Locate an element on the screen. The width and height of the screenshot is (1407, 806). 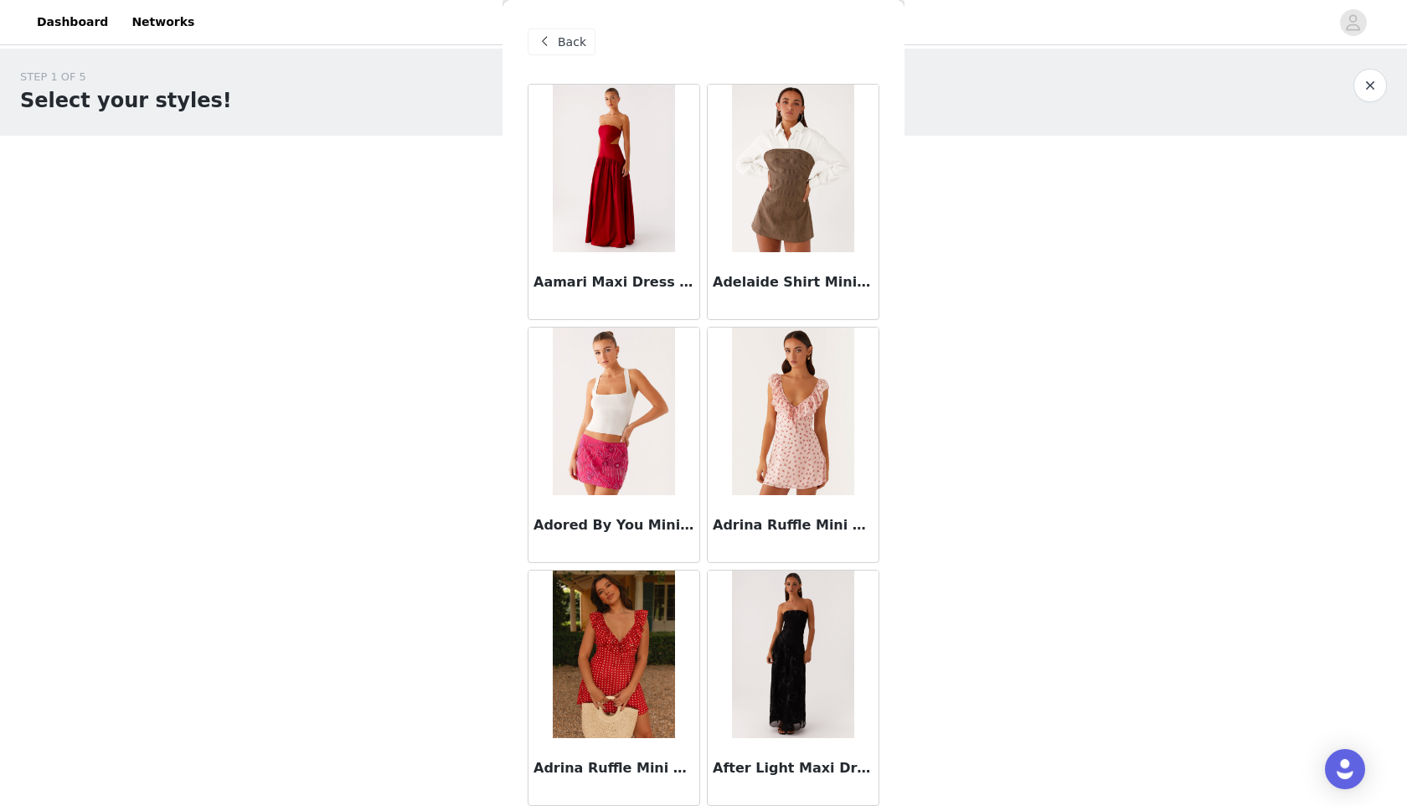
h1: Select your styles! is located at coordinates (126, 100).